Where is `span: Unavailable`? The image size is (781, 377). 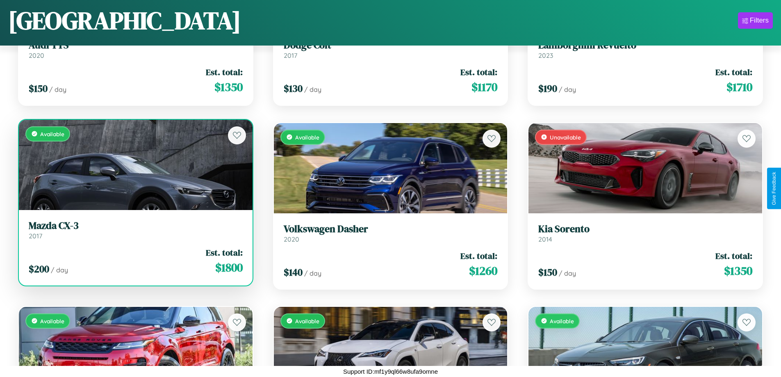
span: Unavailable is located at coordinates (565, 137).